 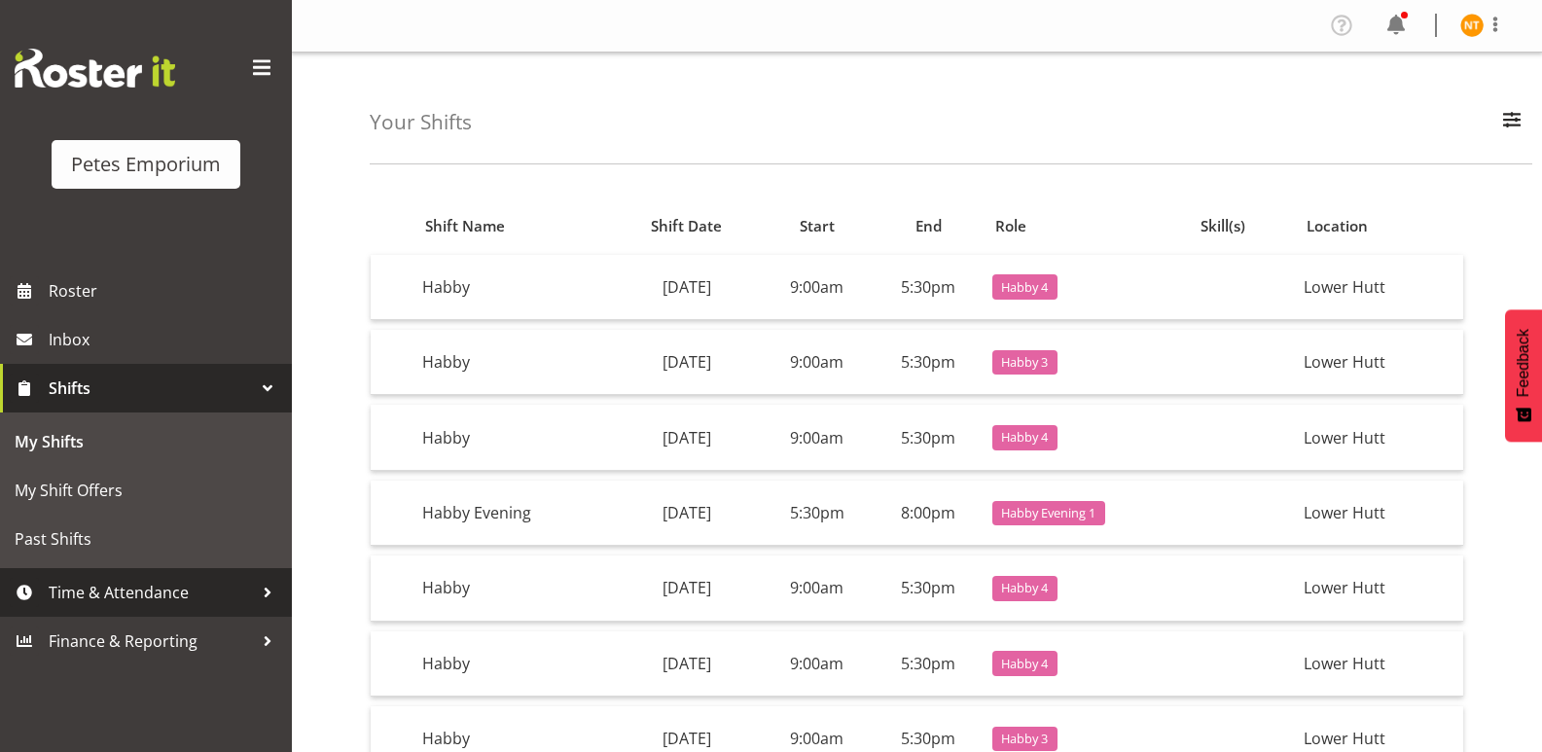 What do you see at coordinates (1337, 226) in the screenshot?
I see `span: Location` at bounding box center [1337, 226].